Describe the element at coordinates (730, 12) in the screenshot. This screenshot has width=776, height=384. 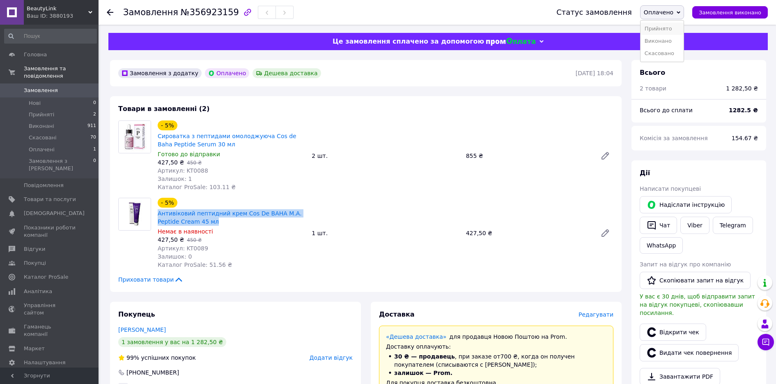
I see `button: Замовлення виконано` at that location.